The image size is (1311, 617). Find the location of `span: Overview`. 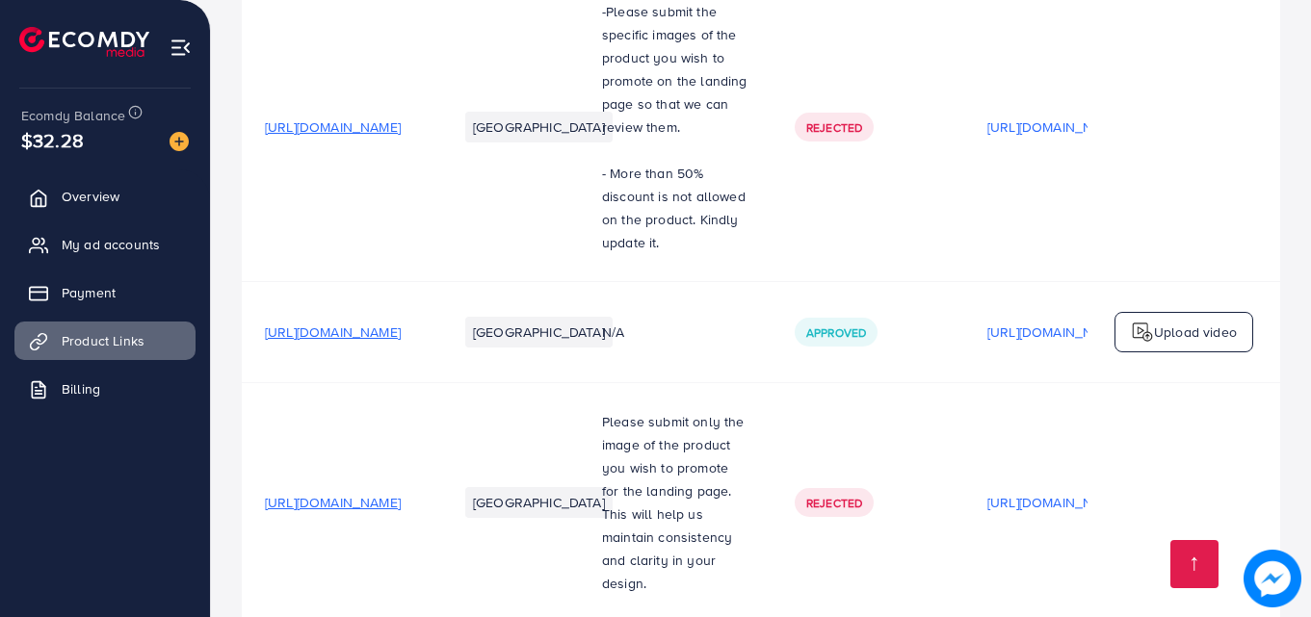

span: Overview is located at coordinates (91, 196).